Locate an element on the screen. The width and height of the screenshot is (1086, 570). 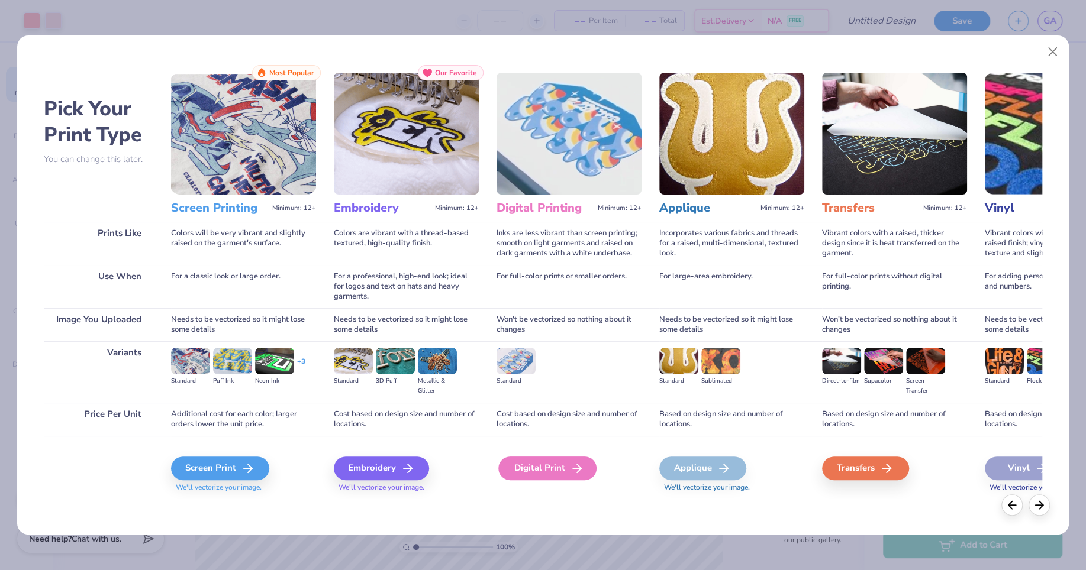
button: Close is located at coordinates (1052, 52).